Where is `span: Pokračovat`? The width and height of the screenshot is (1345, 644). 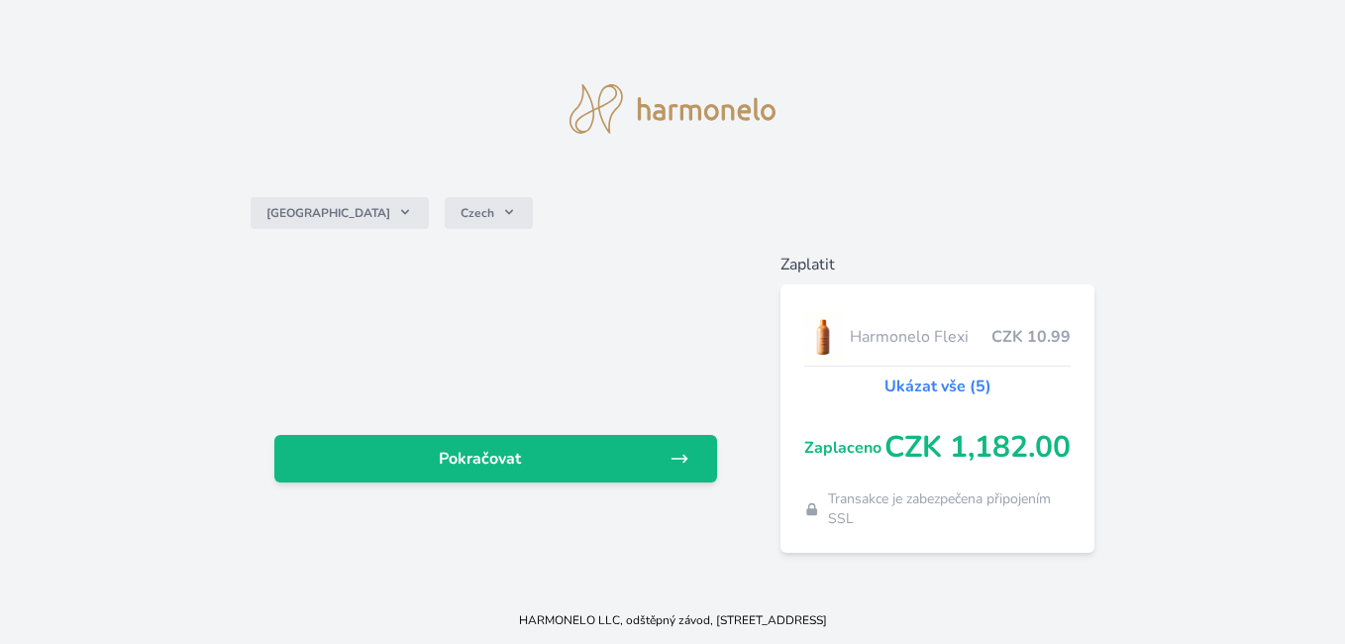
span: Pokračovat is located at coordinates (479, 458).